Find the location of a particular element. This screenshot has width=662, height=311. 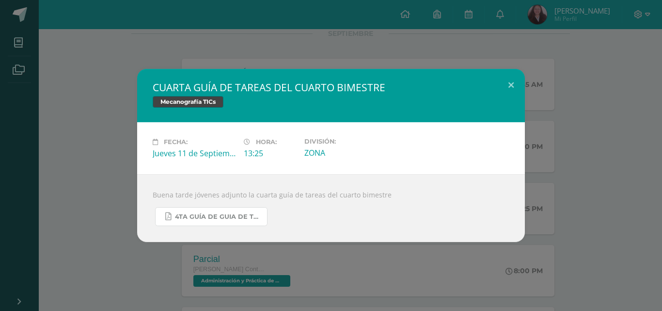

label: División: is located at coordinates (346, 141).